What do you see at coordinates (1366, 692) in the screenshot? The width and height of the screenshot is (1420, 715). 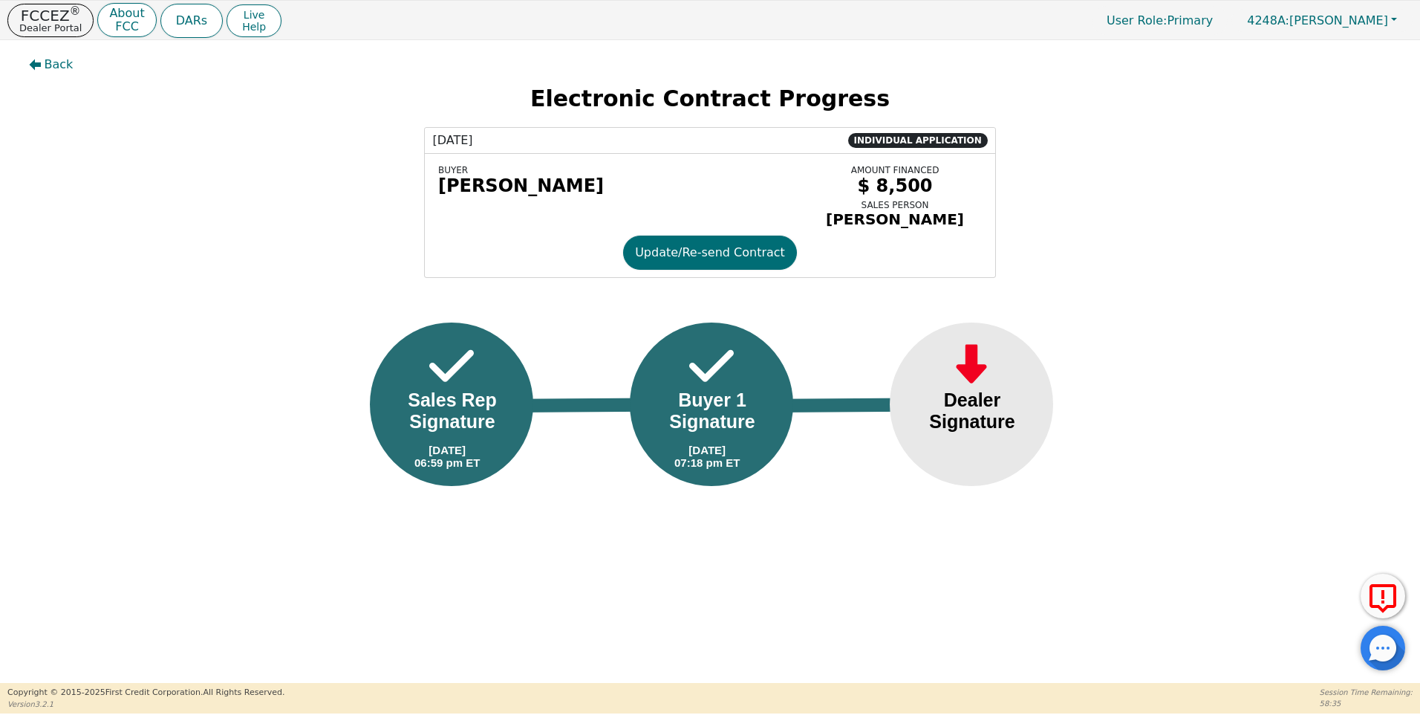 I see `p: Session Time Remaining:` at bounding box center [1366, 692].